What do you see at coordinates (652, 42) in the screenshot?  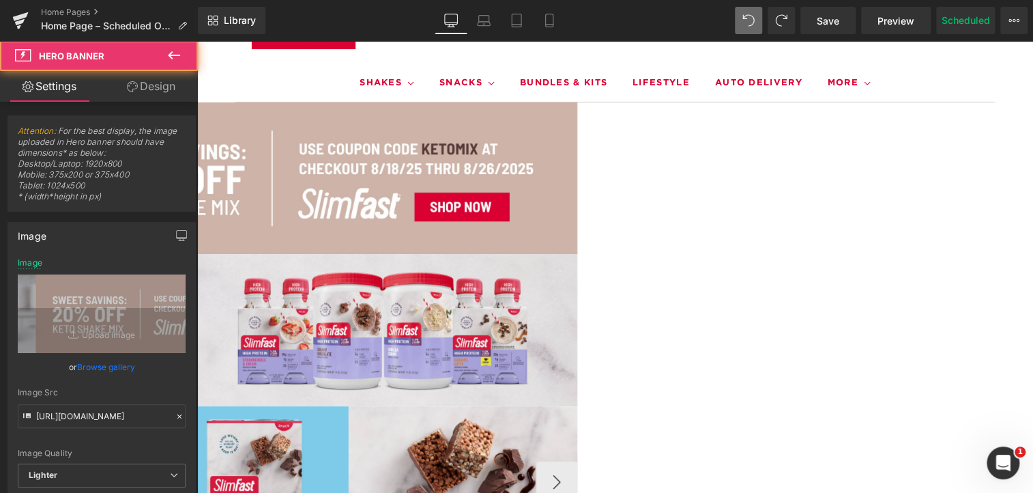 I see `a: More` at bounding box center [652, 42].